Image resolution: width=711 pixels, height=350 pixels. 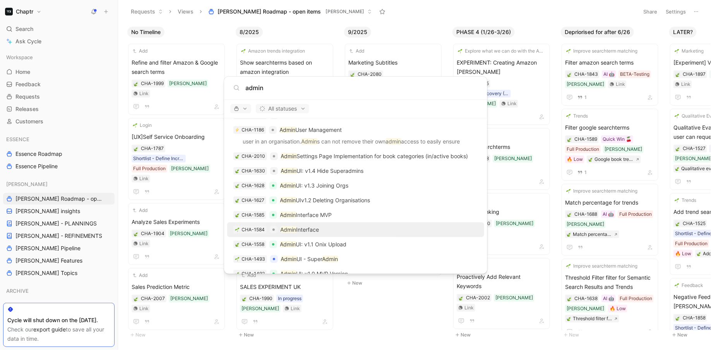 I want to click on p: User Management, so click(x=311, y=130).